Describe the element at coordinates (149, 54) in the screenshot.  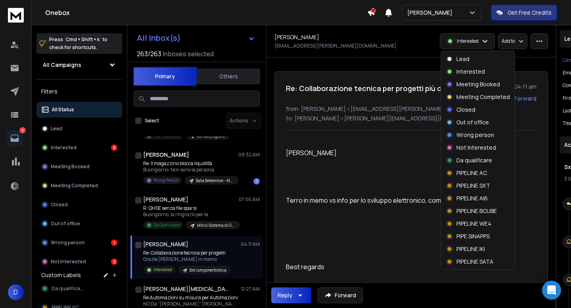
I see `span: 263 / 263` at that location.